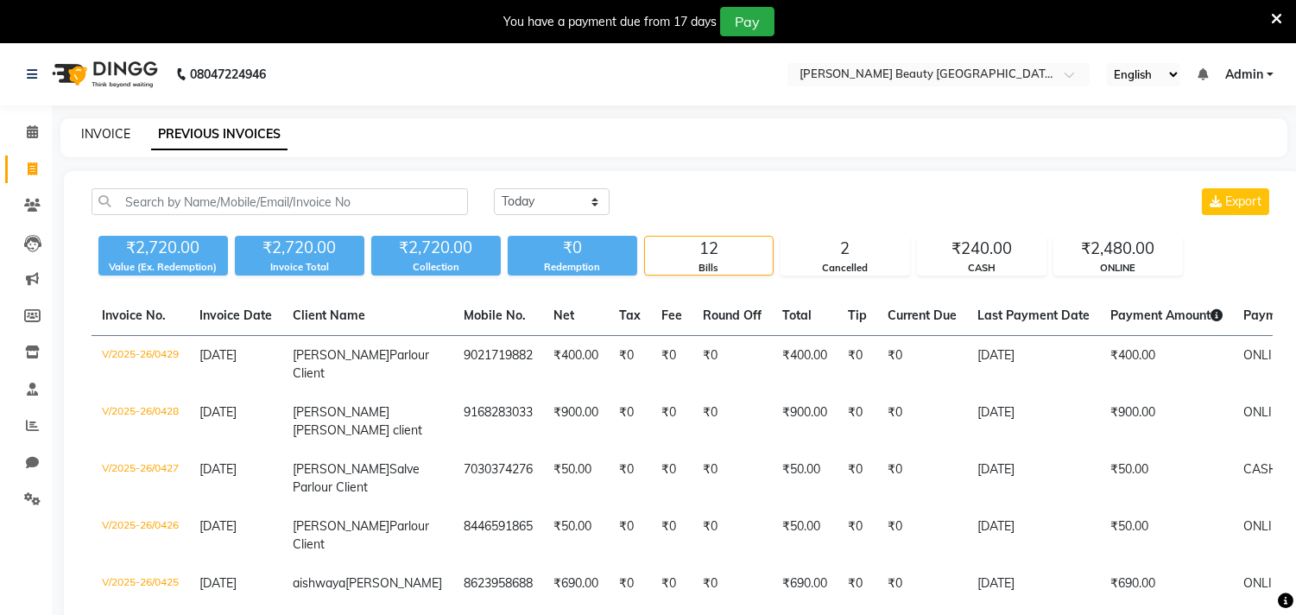 The height and width of the screenshot is (615, 1296). What do you see at coordinates (163, 267) in the screenshot?
I see `div: Value (Ex. Redemption)` at bounding box center [163, 267].